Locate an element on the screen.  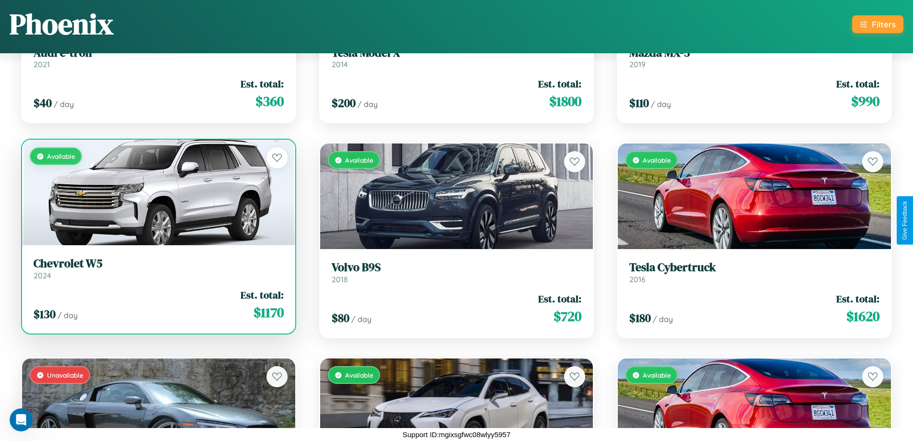
h3: Volvo B9S is located at coordinates (457, 267).